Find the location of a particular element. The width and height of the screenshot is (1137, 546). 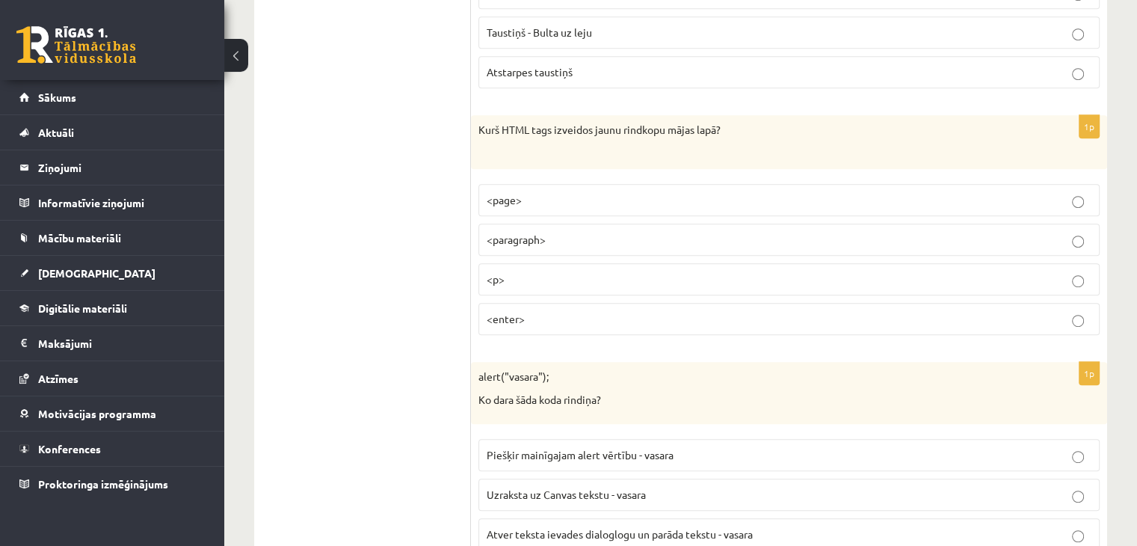

span: Aktuāli is located at coordinates (56, 132).